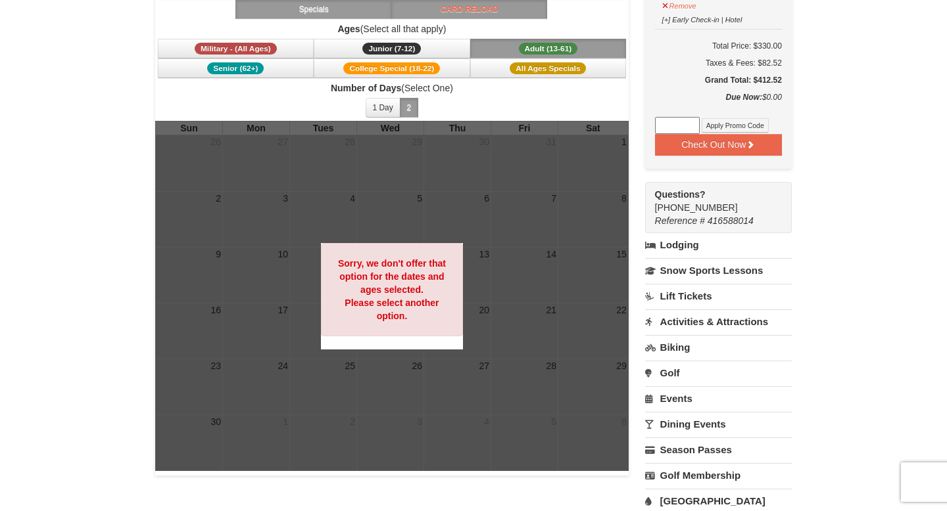 This screenshot has height=511, width=947. What do you see at coordinates (730, 221) in the screenshot?
I see `span: 416588014` at bounding box center [730, 221].